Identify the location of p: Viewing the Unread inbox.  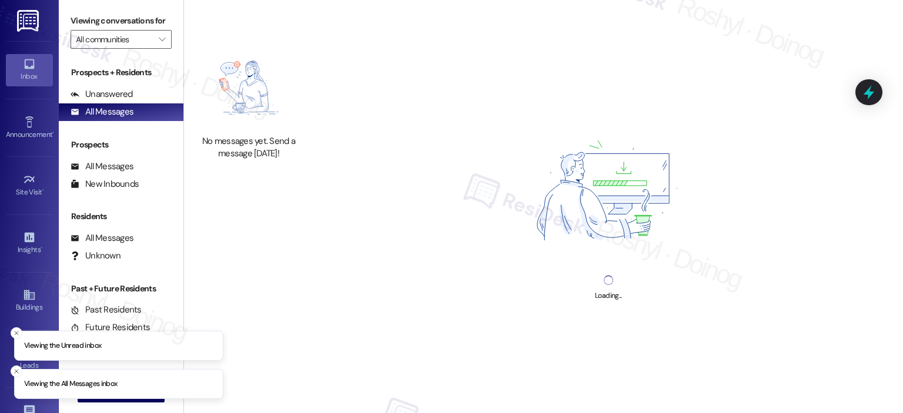
(62, 346).